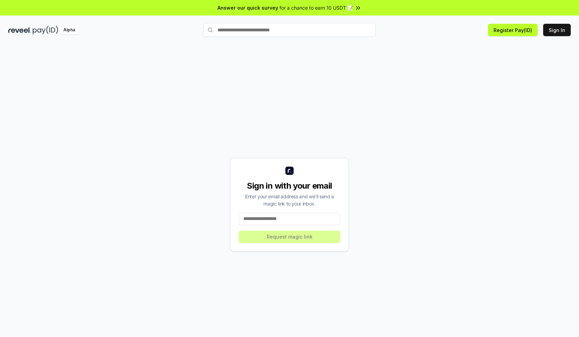 Image resolution: width=579 pixels, height=337 pixels. I want to click on div: Enter your email address and we’ll send a magic link to your inbox., so click(289, 200).